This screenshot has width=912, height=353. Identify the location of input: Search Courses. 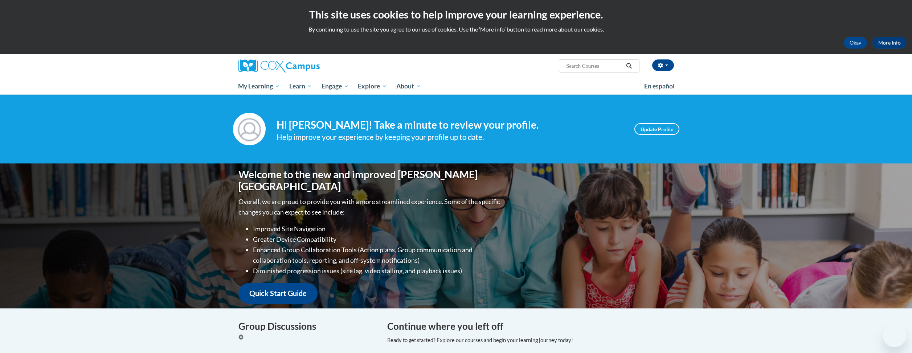
(594, 66).